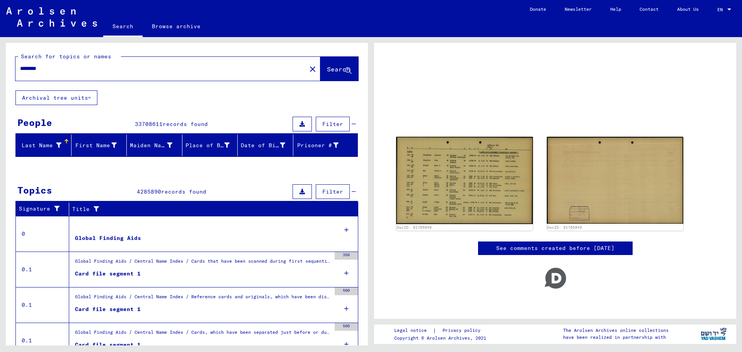 This screenshot has height=352, width=742. I want to click on button: Clear, so click(313, 69).